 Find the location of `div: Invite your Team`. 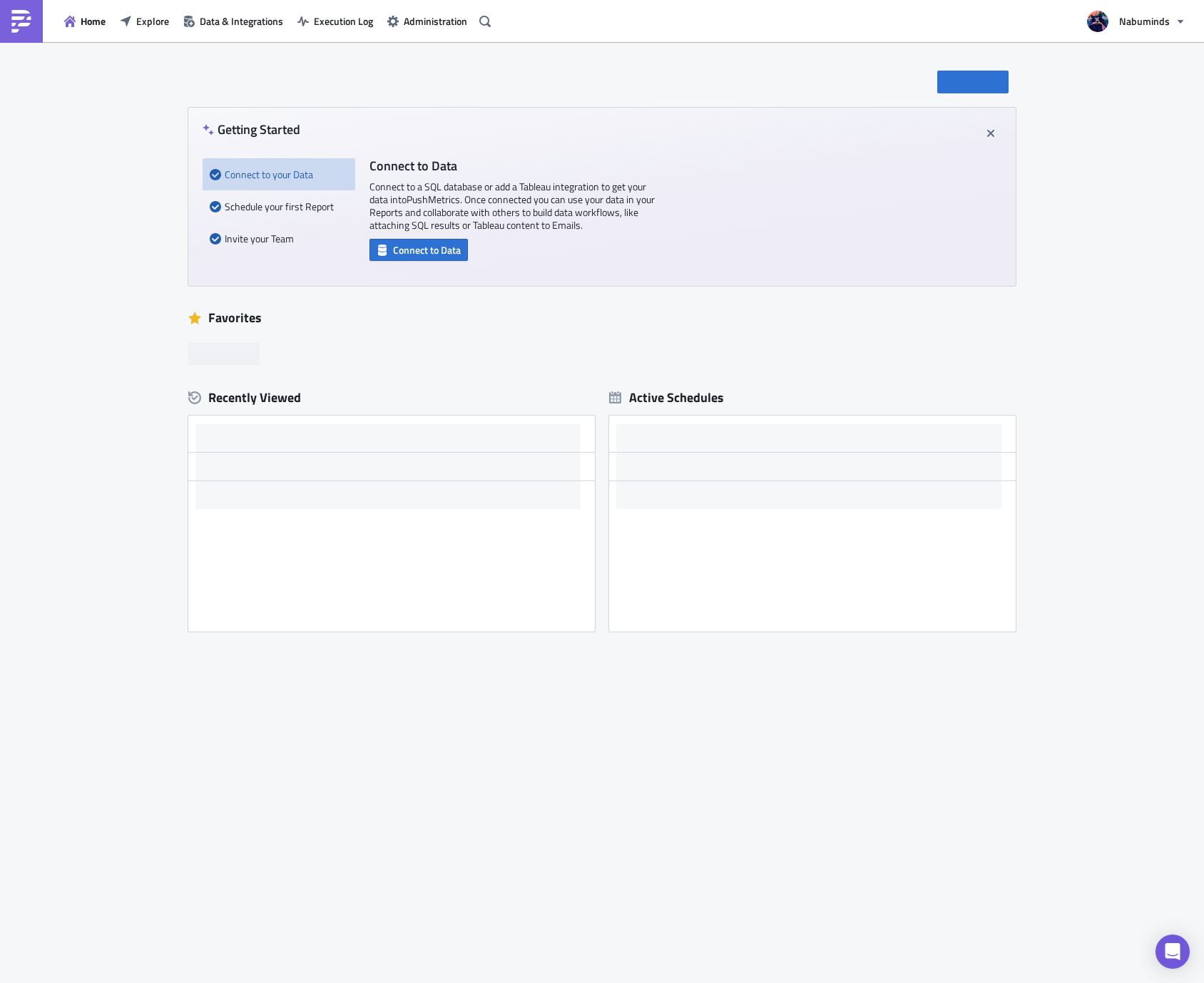

div: Invite your Team is located at coordinates (279, 238).